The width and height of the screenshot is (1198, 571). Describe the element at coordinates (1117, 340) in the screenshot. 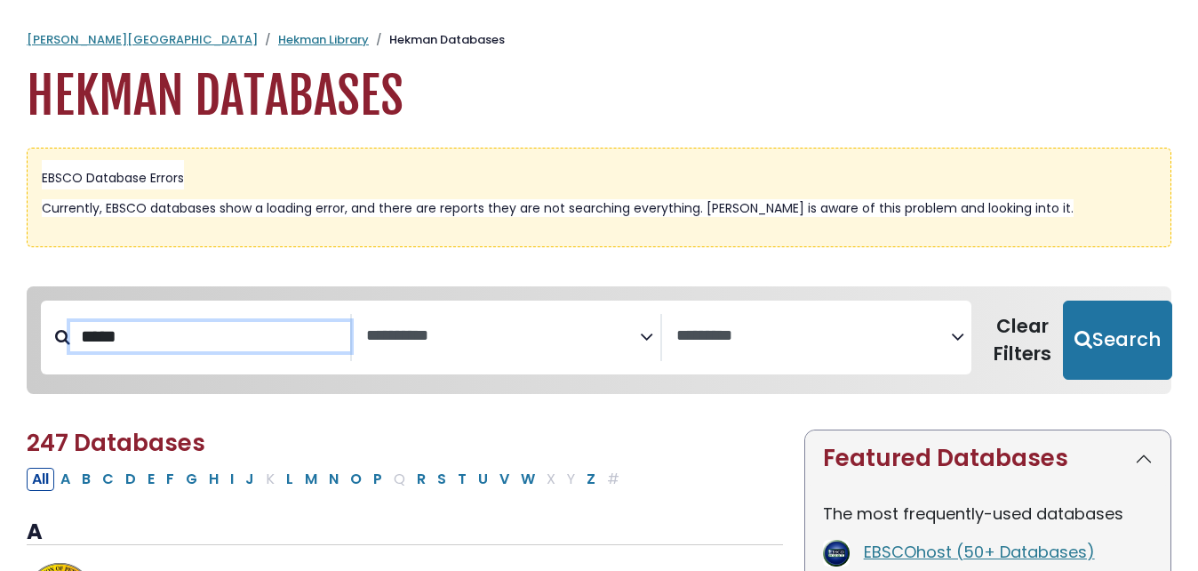

I see `button: Submit for Search Results` at that location.